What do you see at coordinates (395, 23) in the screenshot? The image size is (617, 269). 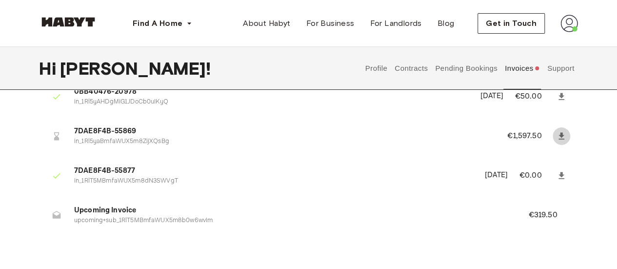 I see `span: For Landlords` at bounding box center [395, 23].